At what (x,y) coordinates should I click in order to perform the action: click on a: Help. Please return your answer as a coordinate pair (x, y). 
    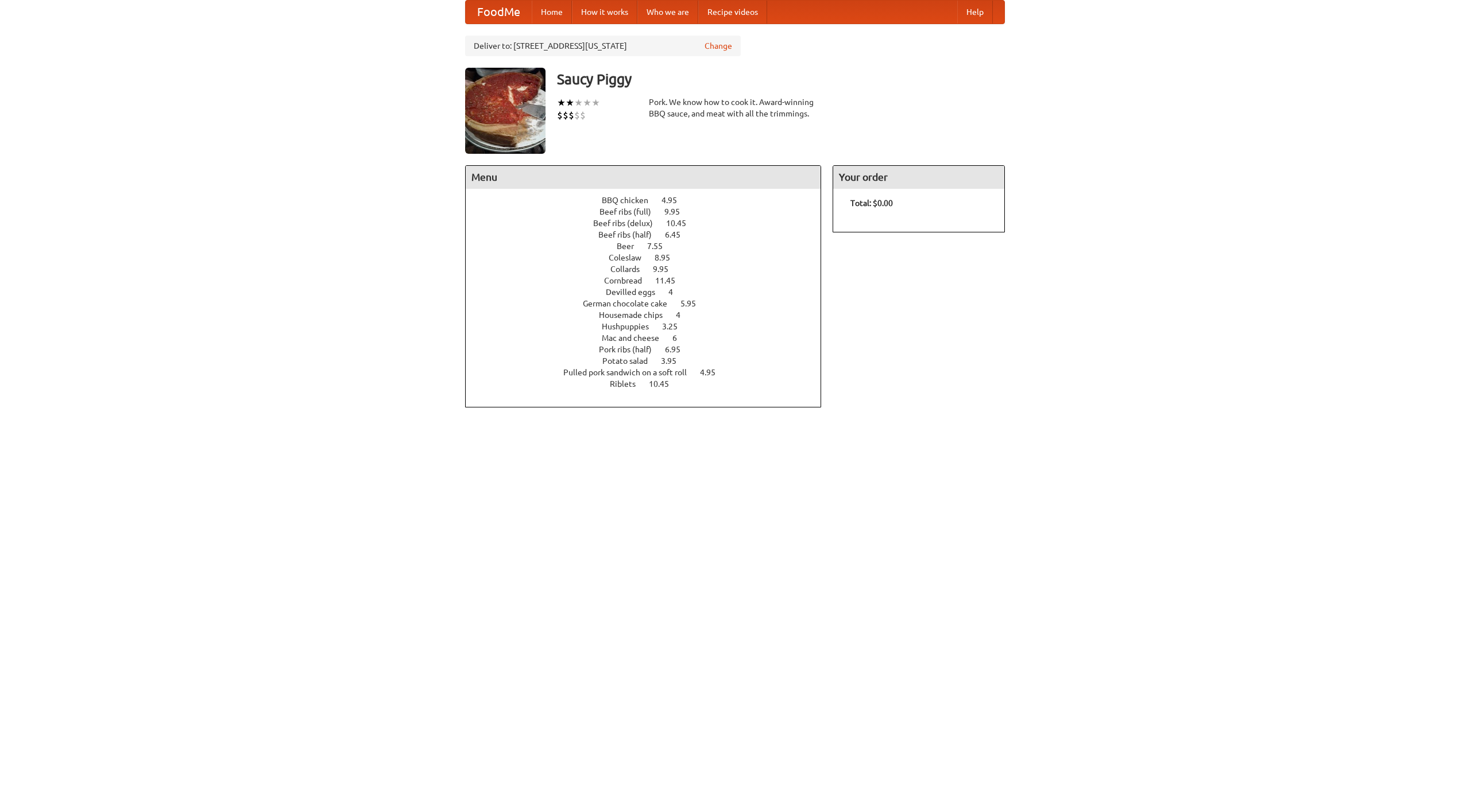
    Looking at the image, I should click on (975, 12).